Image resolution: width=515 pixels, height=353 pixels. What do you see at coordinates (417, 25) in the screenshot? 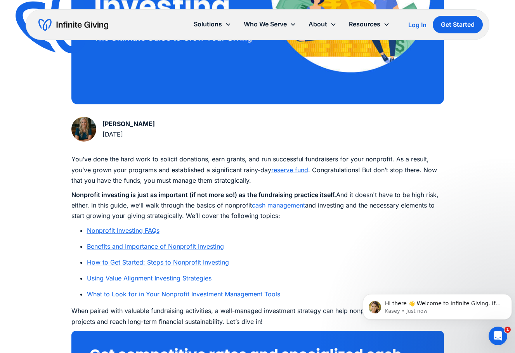
I see `div: Log In` at bounding box center [417, 25].